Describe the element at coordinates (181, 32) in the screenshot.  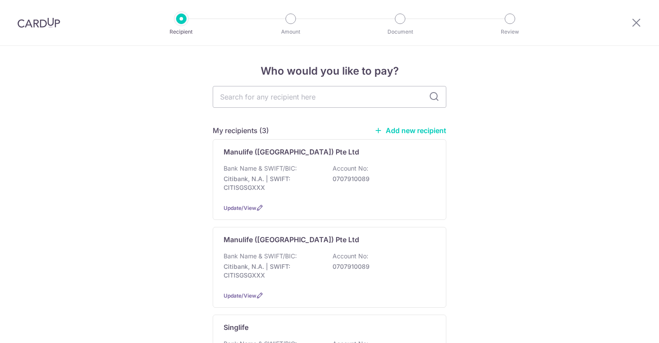
I see `p: Recipient` at that location.